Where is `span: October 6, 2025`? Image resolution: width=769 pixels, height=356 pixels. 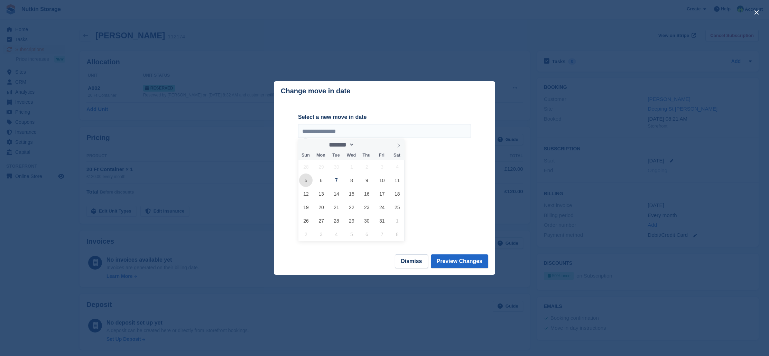
span: October 6, 2025 is located at coordinates (321, 180).